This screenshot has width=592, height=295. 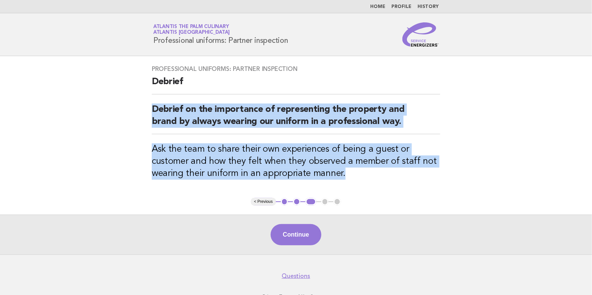 What do you see at coordinates (221, 34) in the screenshot?
I see `h1: Professional uniforms: Partner inspection` at bounding box center [221, 34].